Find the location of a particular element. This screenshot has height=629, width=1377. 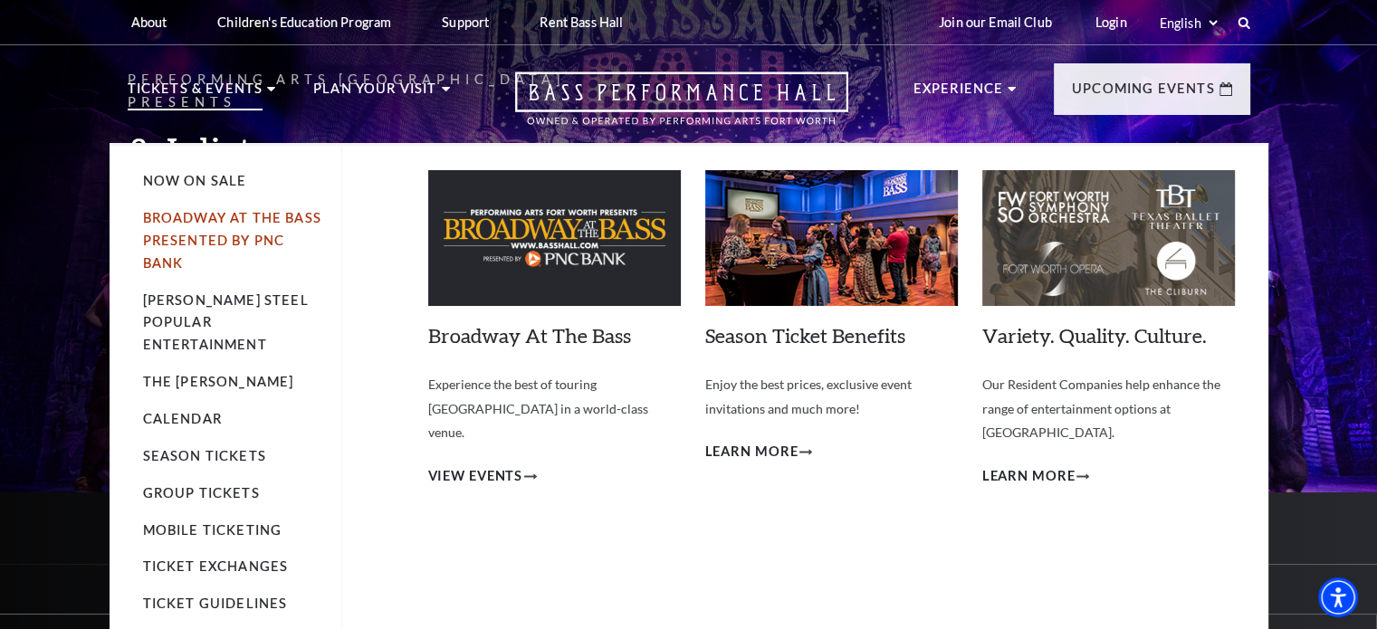

img: Variety. Quality. Culture. is located at coordinates (1108, 238).